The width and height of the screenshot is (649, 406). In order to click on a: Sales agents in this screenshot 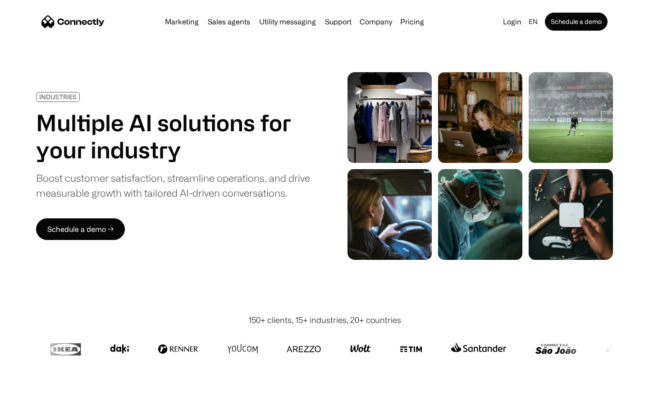, I will do `click(229, 22)`.